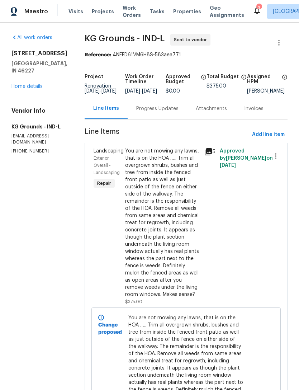 This screenshot has height=390, width=299. What do you see at coordinates (32, 38) in the screenshot?
I see `a: All work orders` at bounding box center [32, 38].